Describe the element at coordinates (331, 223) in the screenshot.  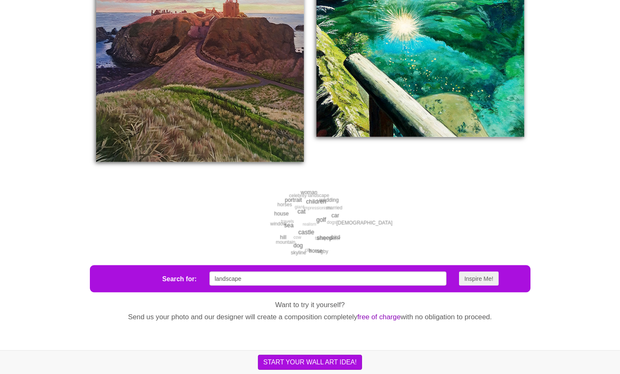
I see `span: dogs` at that location.